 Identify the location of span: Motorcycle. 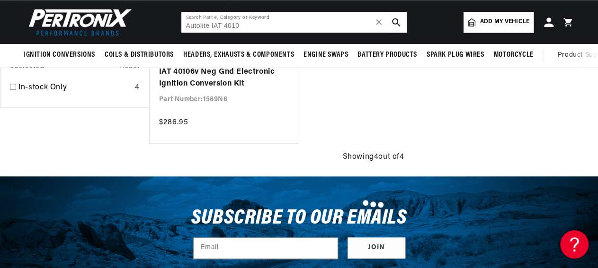
(513, 55).